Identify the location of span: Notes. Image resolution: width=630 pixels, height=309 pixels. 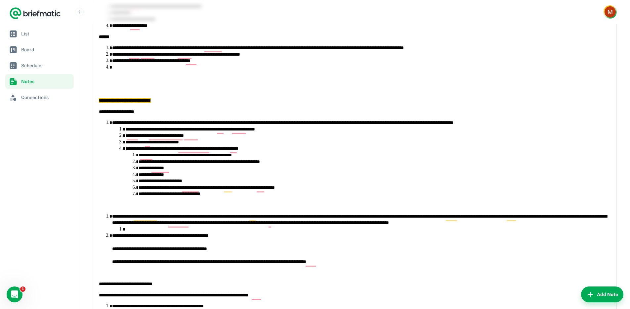
(46, 81).